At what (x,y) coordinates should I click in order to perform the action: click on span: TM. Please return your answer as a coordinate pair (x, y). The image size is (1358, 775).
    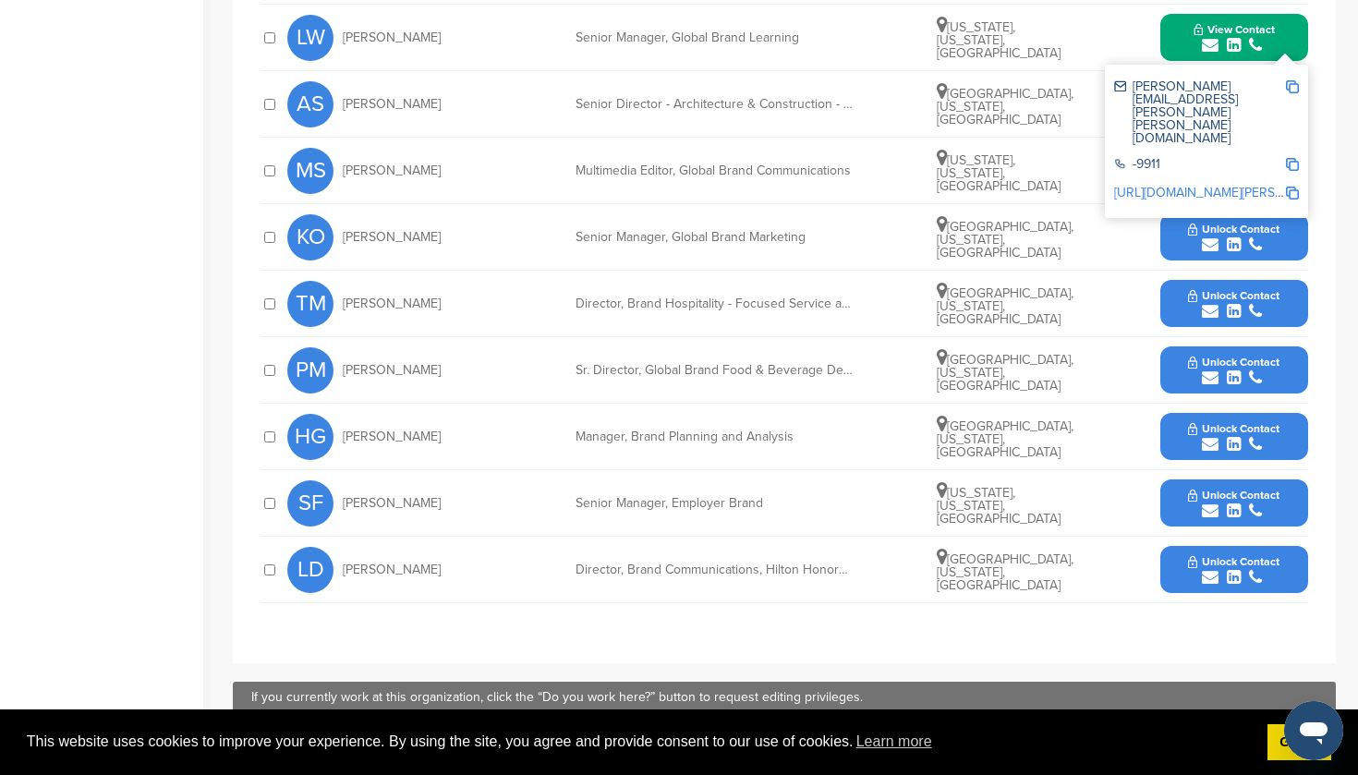
    Looking at the image, I should click on (310, 304).